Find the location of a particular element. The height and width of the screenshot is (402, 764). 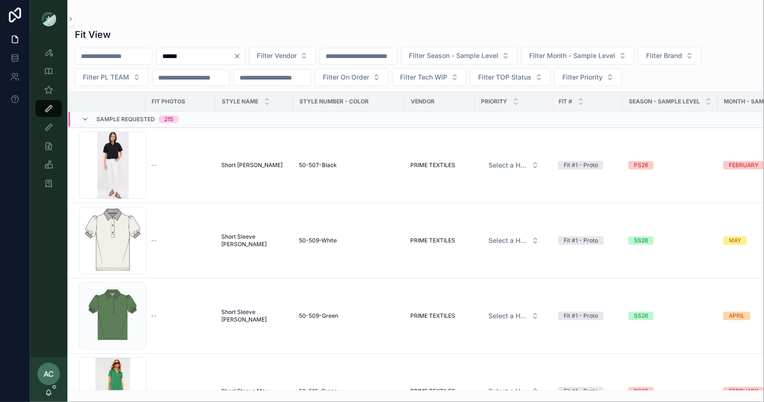

a: 50-510-Green is located at coordinates (349, 391).